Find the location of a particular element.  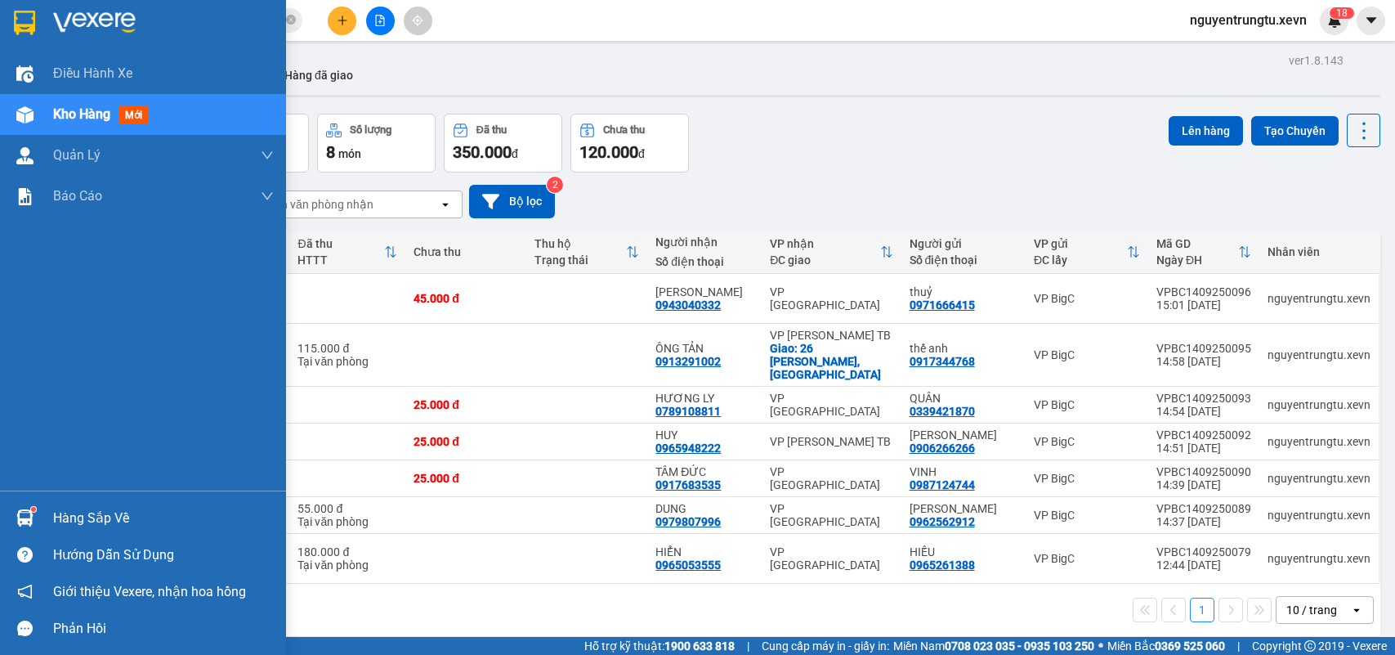

button: Số lượng8món is located at coordinates (376, 143).